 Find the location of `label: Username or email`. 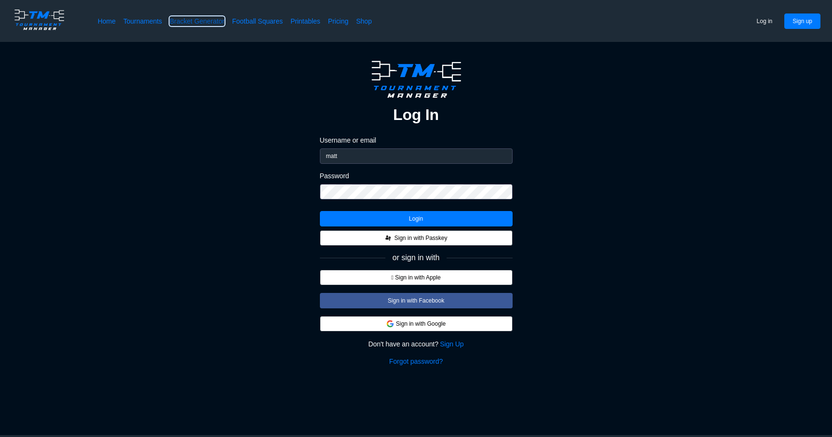

label: Username or email is located at coordinates (416, 140).